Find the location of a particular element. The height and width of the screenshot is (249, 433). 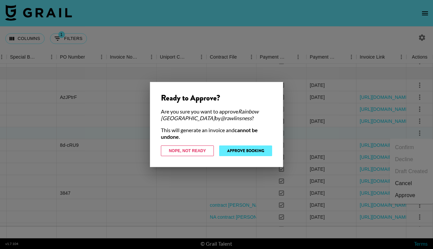

button: Nope, Not Ready is located at coordinates (187, 151).